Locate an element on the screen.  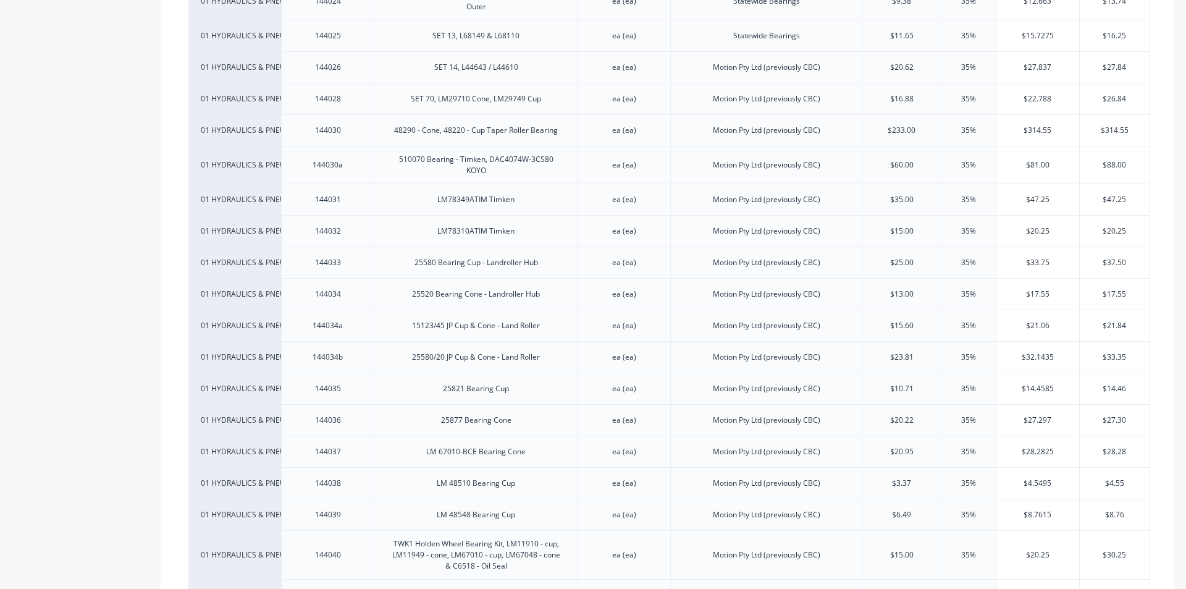
div: 01 HYDRAULICS & PNEUMATICS144026SET 14, L44643 / L44610ea (ea)Motion Pty Ltd (previously CBC)$20.... is located at coordinates (669, 67).